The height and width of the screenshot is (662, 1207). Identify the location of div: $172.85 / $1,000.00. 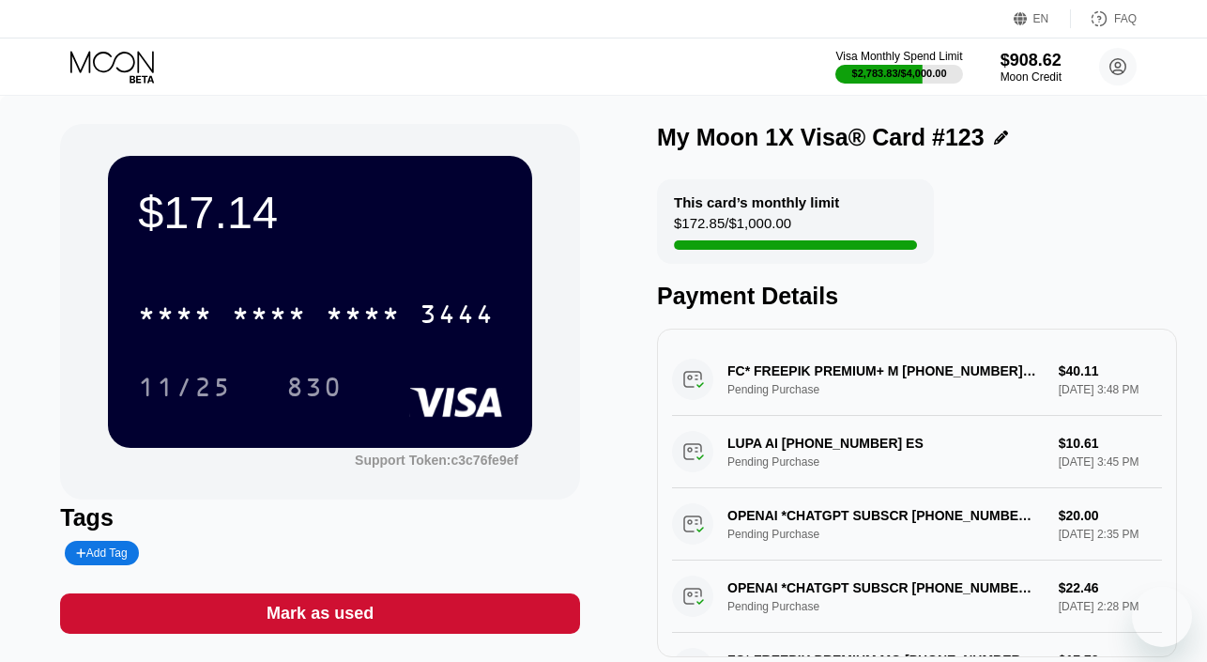
(732, 227).